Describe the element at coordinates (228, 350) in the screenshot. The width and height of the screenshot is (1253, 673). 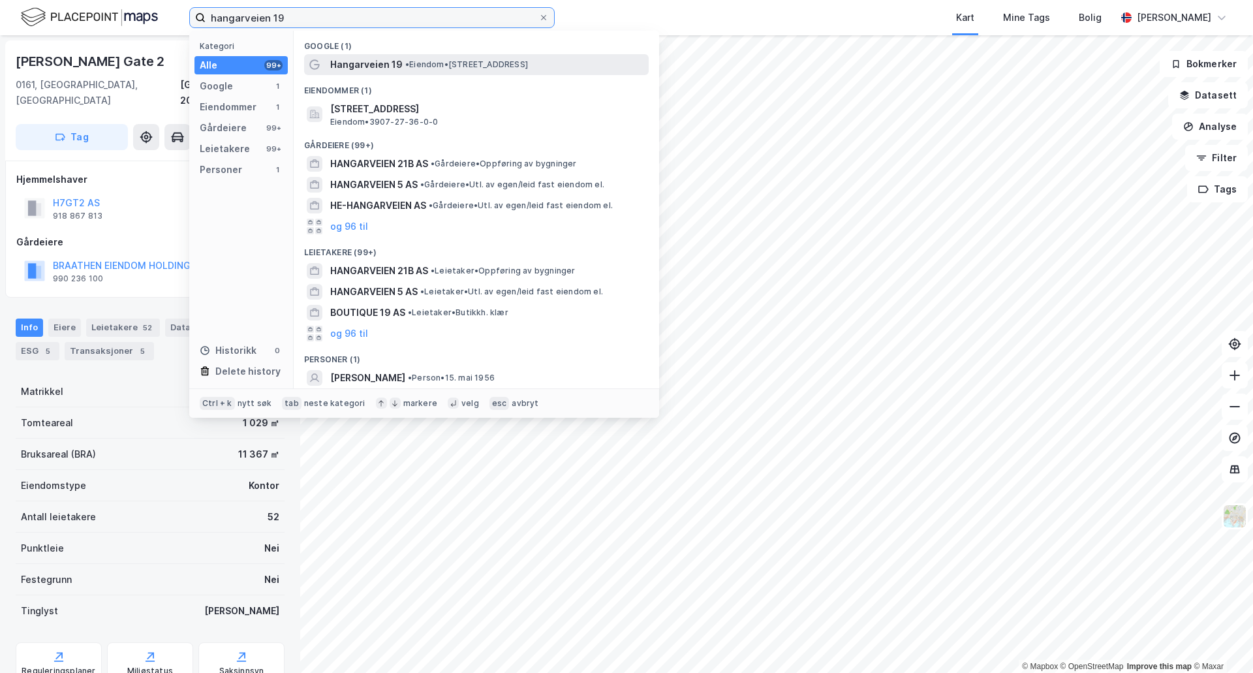
I see `div: Historikk` at that location.